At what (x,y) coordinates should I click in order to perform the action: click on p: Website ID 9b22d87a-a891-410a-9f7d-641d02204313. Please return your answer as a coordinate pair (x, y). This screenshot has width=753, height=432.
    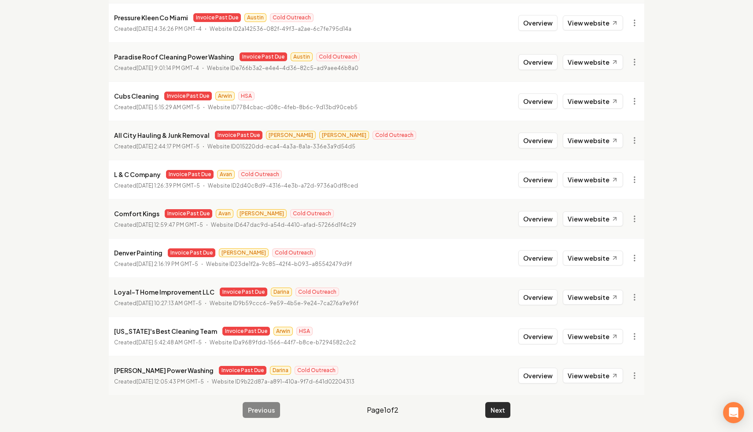
    Looking at the image, I should click on (283, 382).